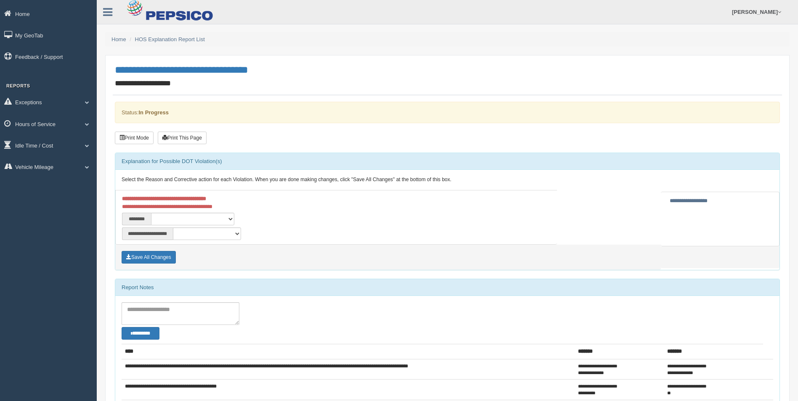 This screenshot has width=798, height=401. Describe the element at coordinates (447, 180) in the screenshot. I see `div: Select the Reason and Corrective action for each Violation. When you are done making changes, cli...` at that location.